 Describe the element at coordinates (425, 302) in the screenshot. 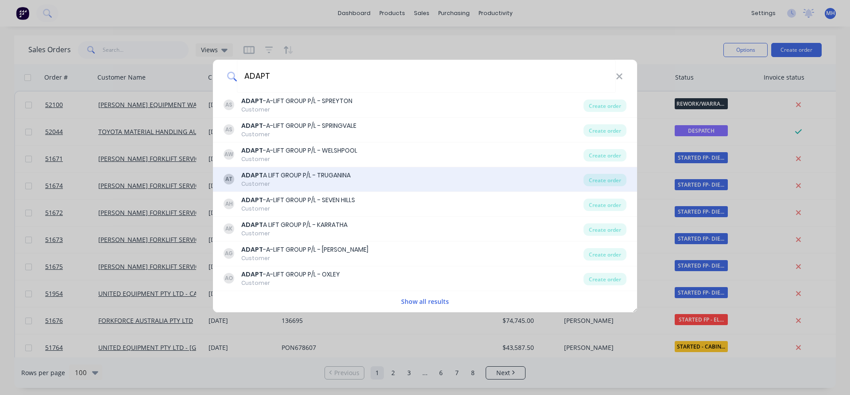

I see `button: Show all results` at that location.